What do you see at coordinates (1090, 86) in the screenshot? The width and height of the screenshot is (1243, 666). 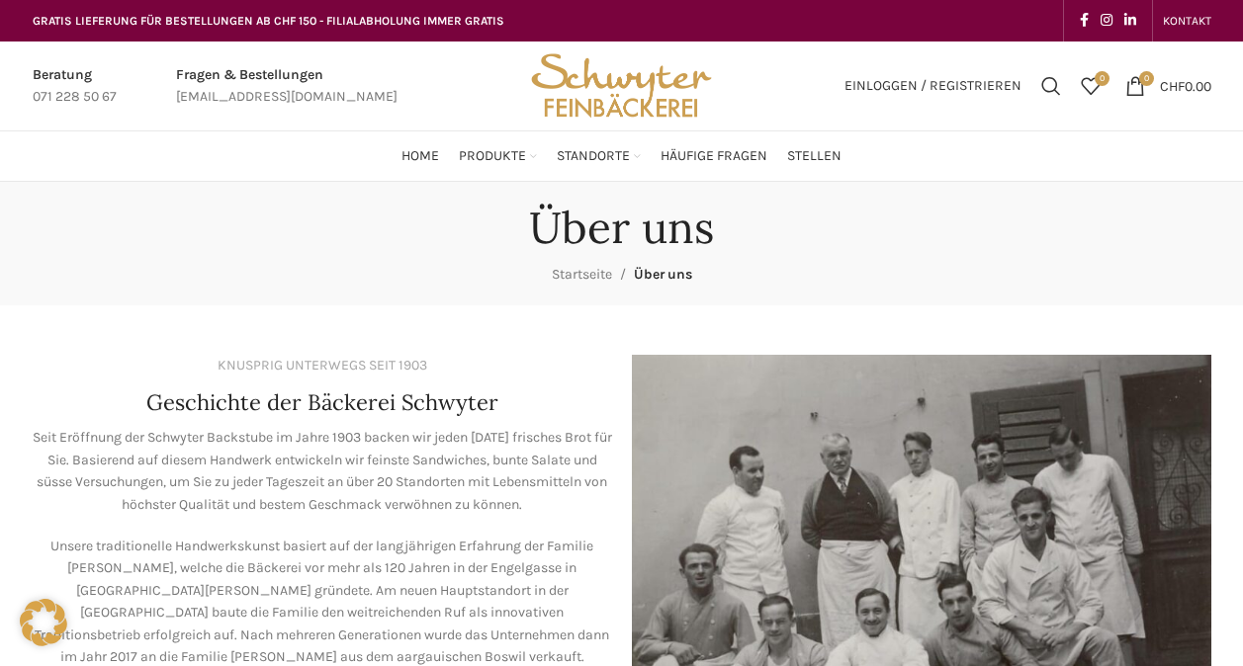 I see `a: 0` at bounding box center [1090, 86].